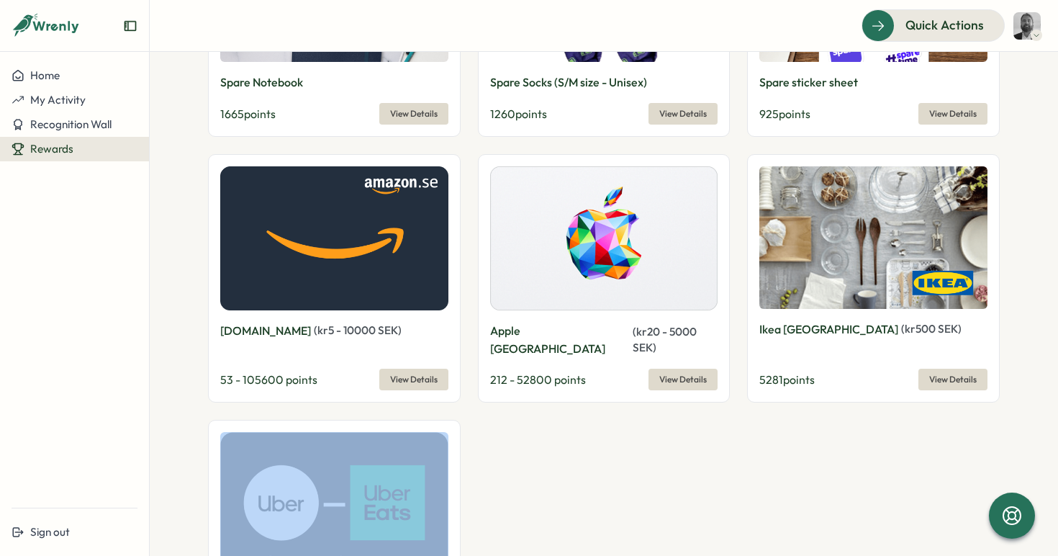 The image size is (1058, 556). Describe the element at coordinates (932, 328) in the screenshot. I see `span: ( kr 500 SEK )` at that location.